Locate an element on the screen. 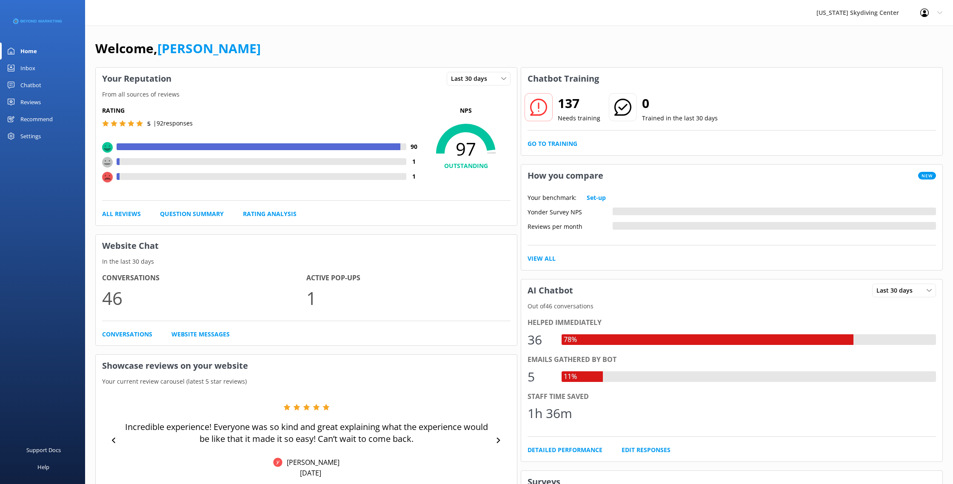 This screenshot has height=484, width=953. h3: Your Reputation is located at coordinates (137, 79).